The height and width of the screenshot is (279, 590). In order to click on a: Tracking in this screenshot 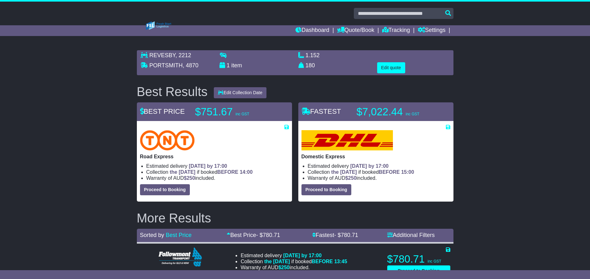, I will do `click(396, 31)`.